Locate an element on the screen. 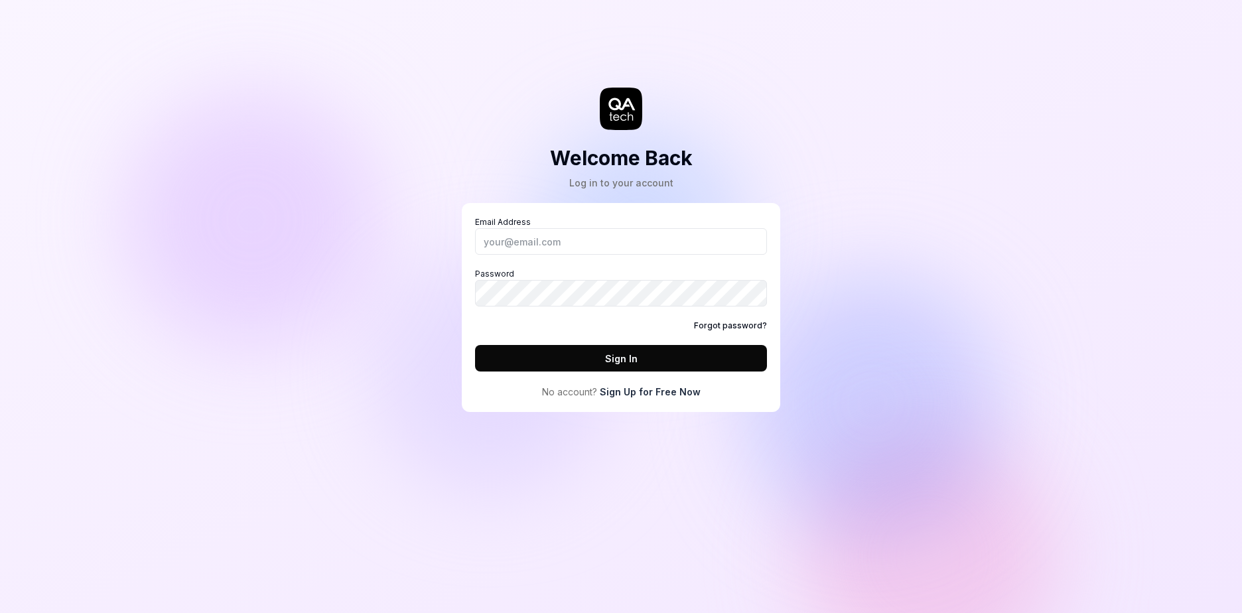 The height and width of the screenshot is (613, 1242). div: Log in to your account is located at coordinates (621, 182).